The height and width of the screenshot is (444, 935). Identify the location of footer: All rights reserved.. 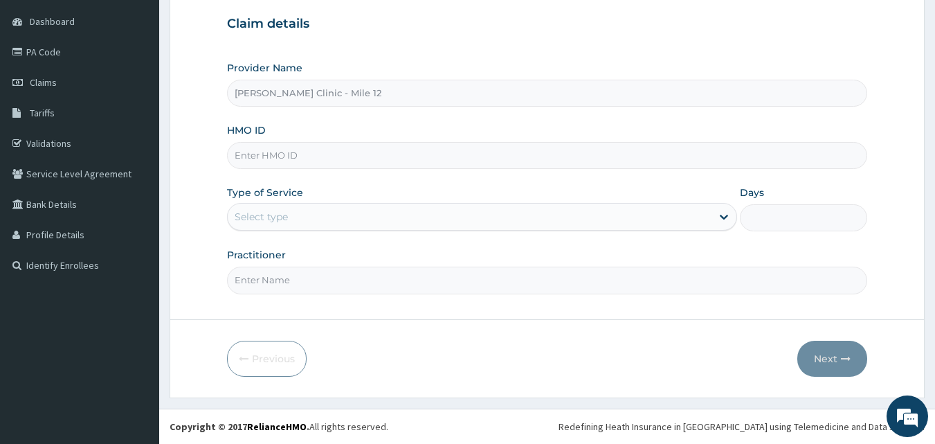
(547, 426).